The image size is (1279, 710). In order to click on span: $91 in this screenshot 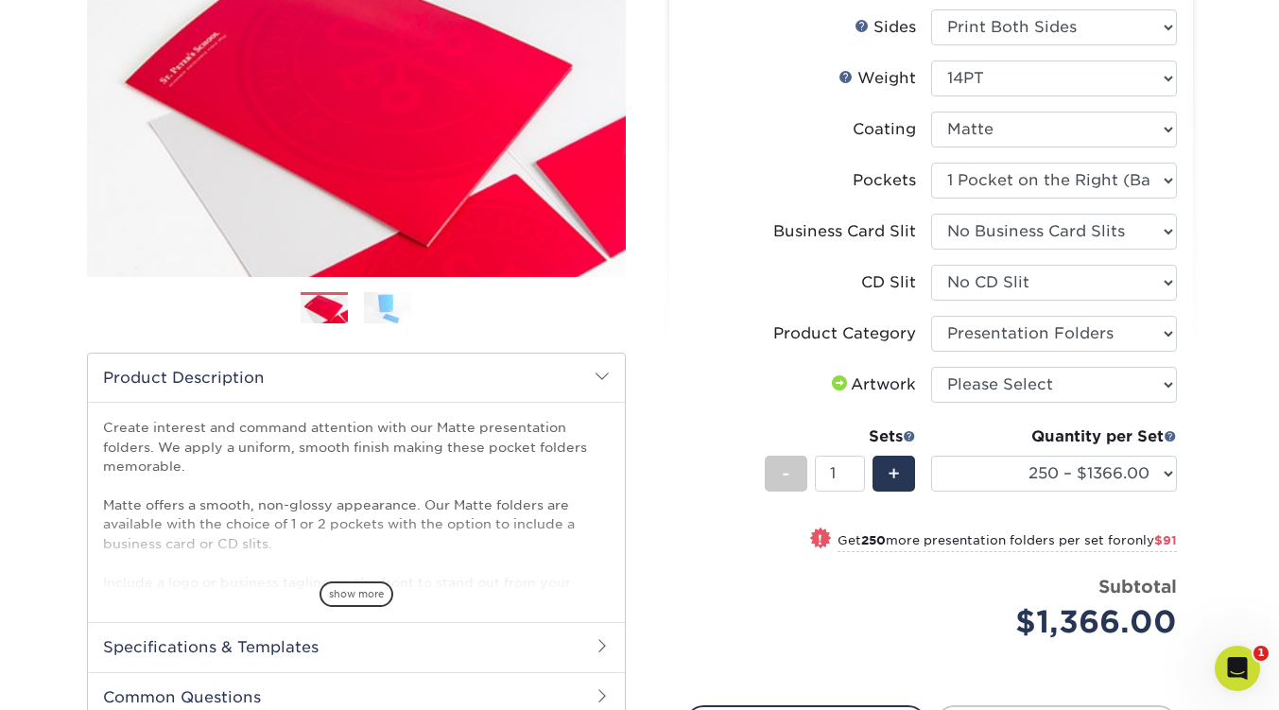, I will do `click(1166, 540)`.